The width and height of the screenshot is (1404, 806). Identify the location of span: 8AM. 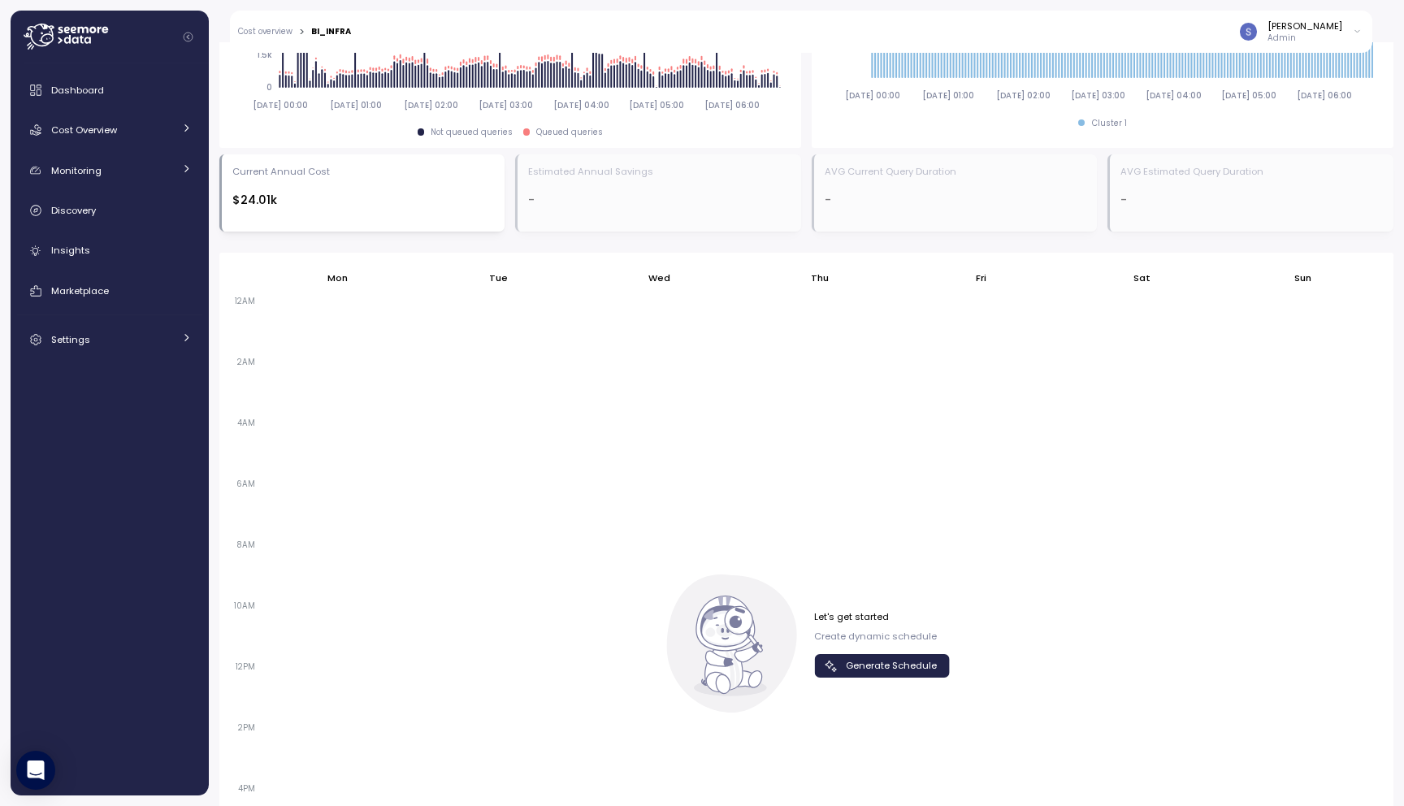
(245, 544).